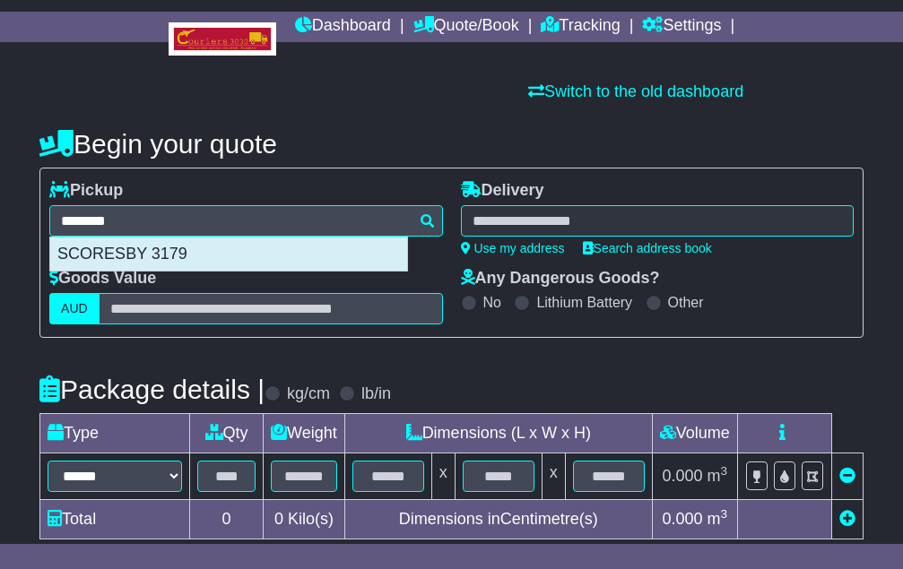  What do you see at coordinates (115, 520) in the screenshot?
I see `td: Total` at bounding box center [115, 520].